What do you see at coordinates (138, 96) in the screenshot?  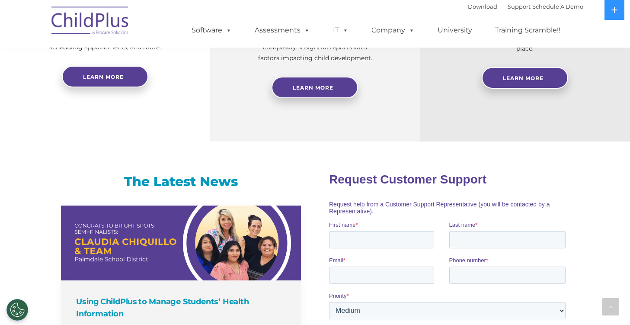 I see `span: Phone number` at bounding box center [138, 96].